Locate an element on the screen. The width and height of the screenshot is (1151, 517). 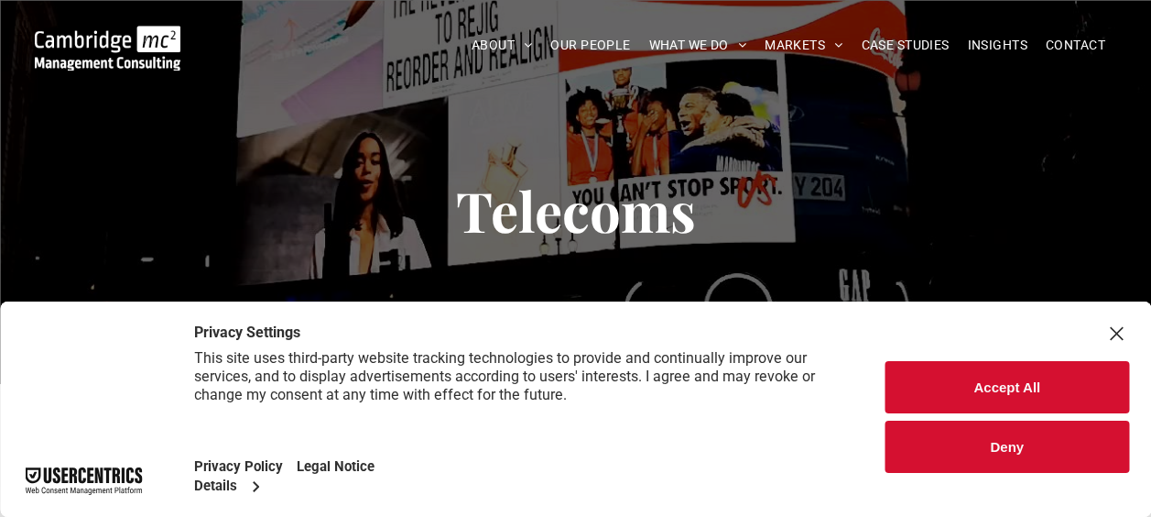
span: Telecoms is located at coordinates (576, 210).